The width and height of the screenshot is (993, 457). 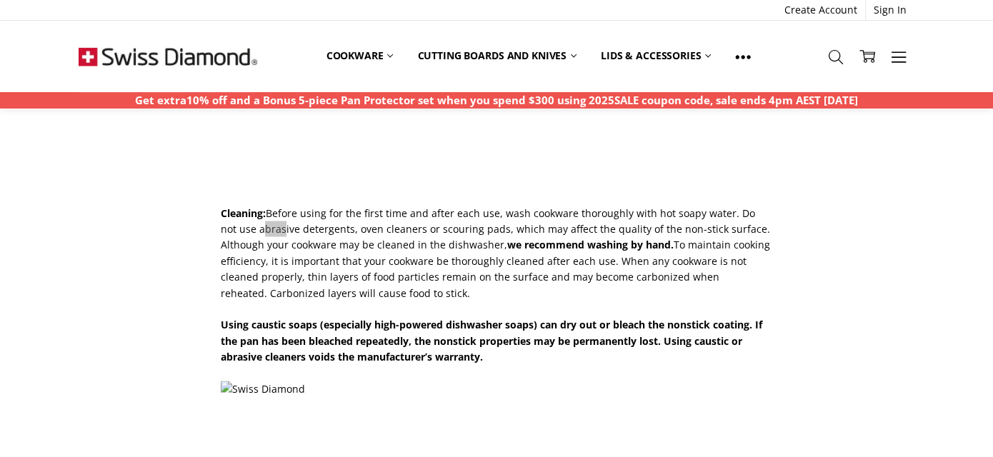 I want to click on a: Lids & Accessories, so click(x=656, y=56).